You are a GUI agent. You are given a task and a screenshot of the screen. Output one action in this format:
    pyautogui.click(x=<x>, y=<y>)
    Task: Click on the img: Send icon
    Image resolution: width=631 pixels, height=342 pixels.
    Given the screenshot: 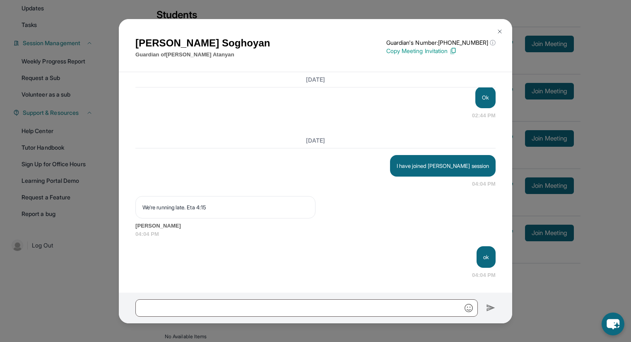 What is the action you would take?
    pyautogui.click(x=491, y=308)
    